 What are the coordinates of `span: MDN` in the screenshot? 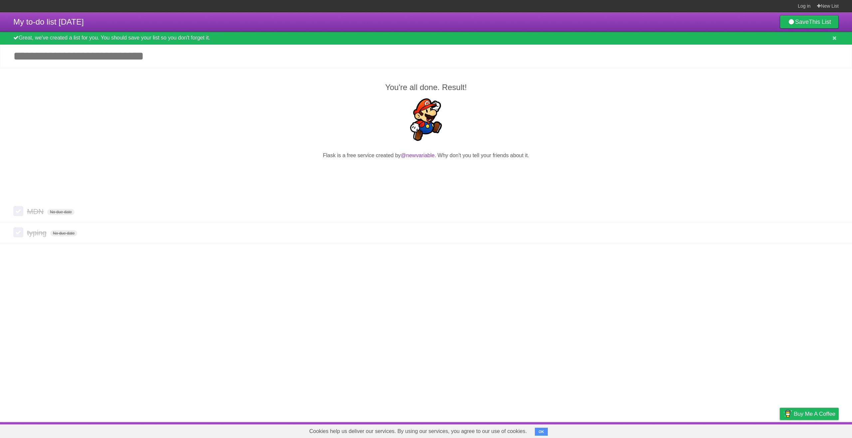 It's located at (36, 212).